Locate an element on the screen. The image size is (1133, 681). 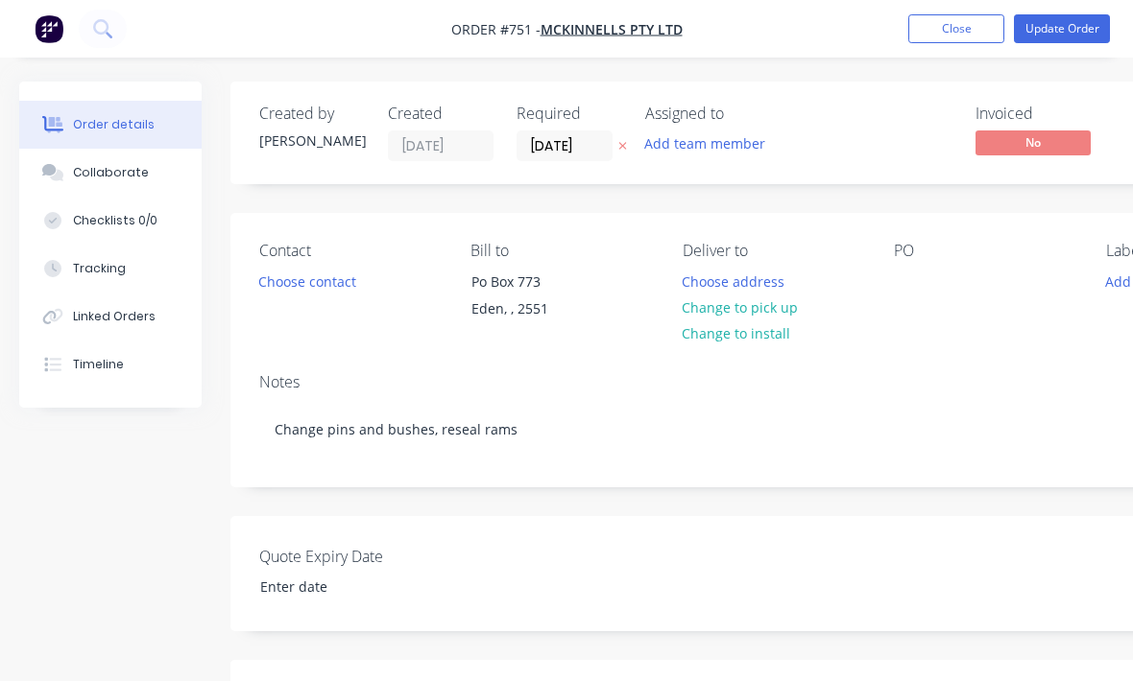
div: Eden, , 2551 is located at coordinates (551, 309).